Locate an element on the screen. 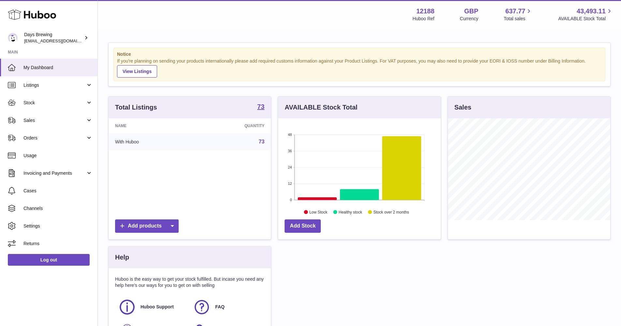  a: Huboo Support is located at coordinates (152, 307).